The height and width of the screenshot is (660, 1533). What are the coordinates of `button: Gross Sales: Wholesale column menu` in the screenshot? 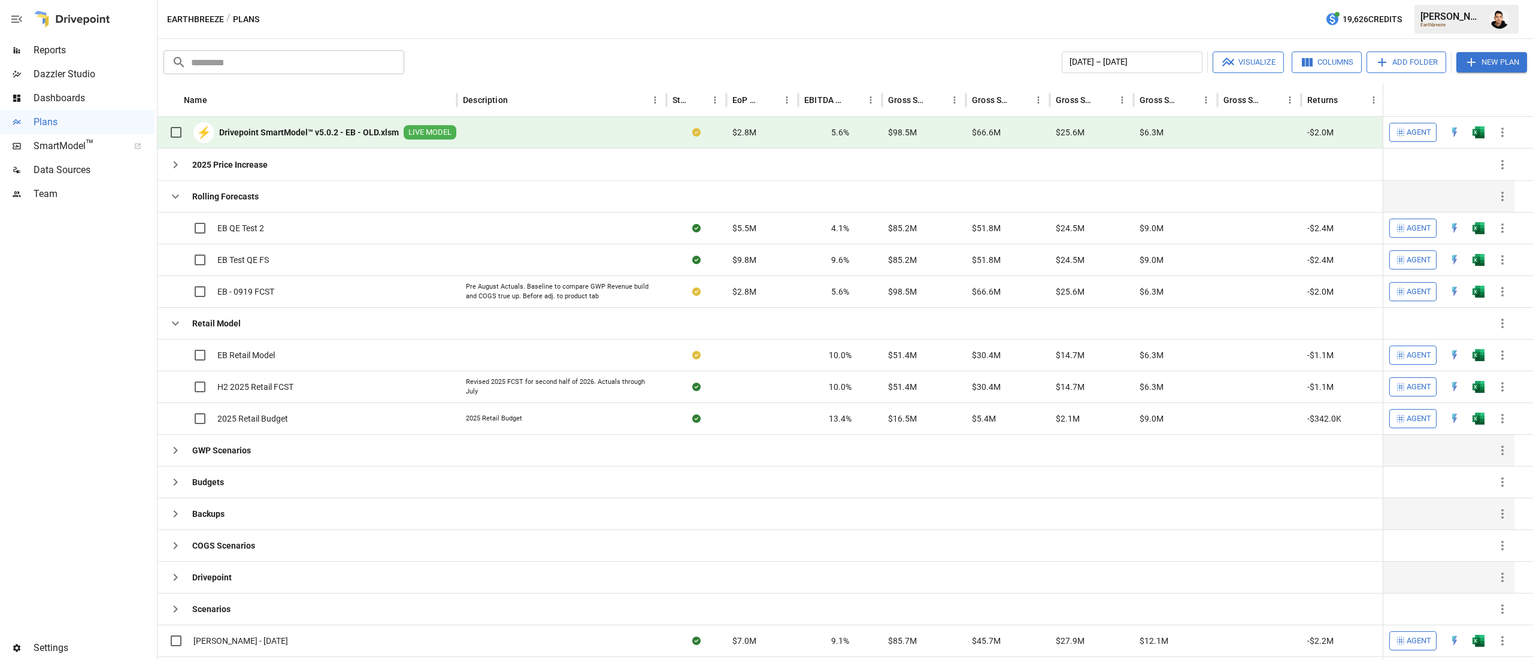 It's located at (1206, 100).